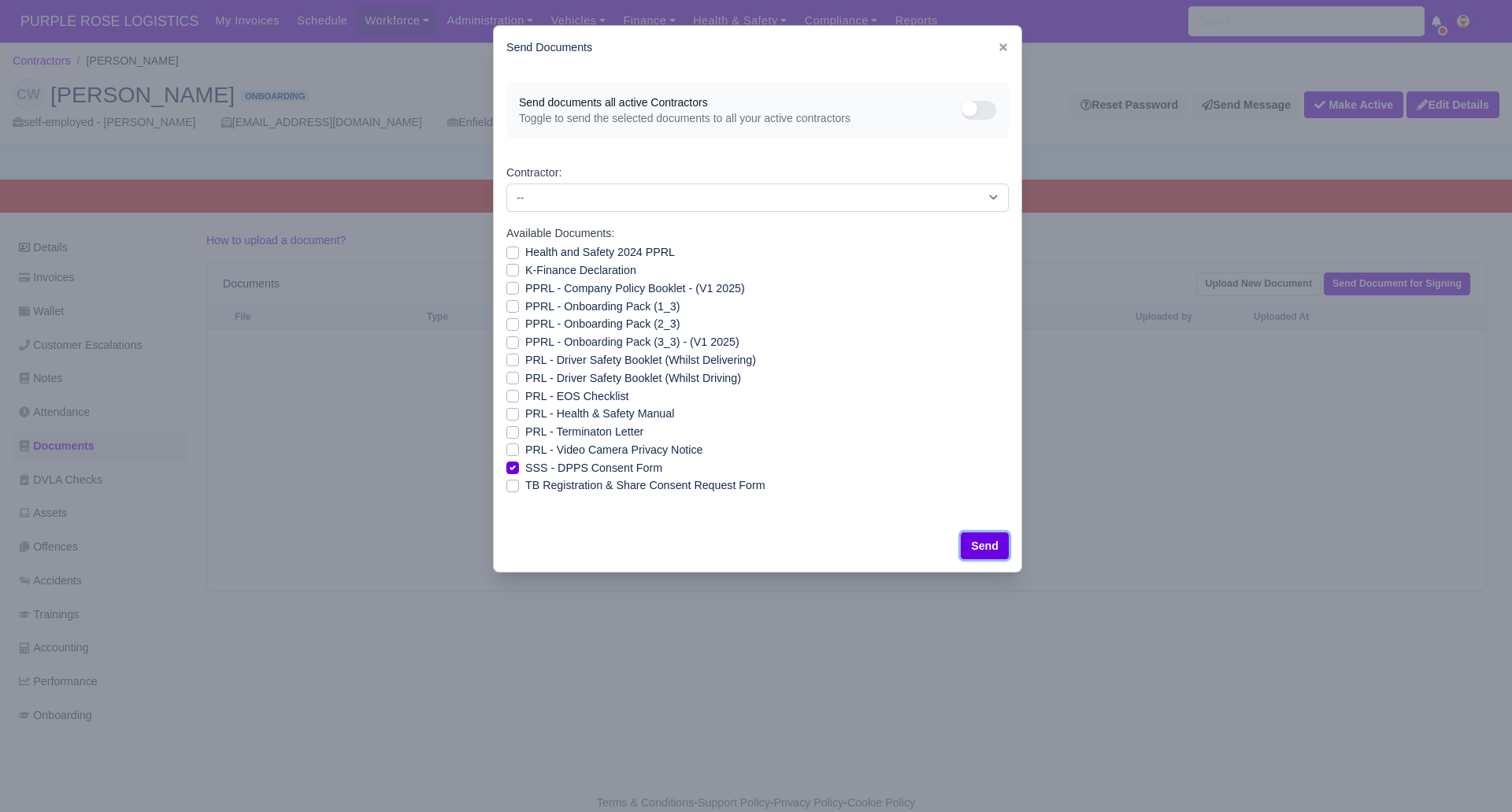 The image size is (1512, 812). What do you see at coordinates (741, 102) in the screenshot?
I see `span: Send documents all active Contractors` at bounding box center [741, 102].